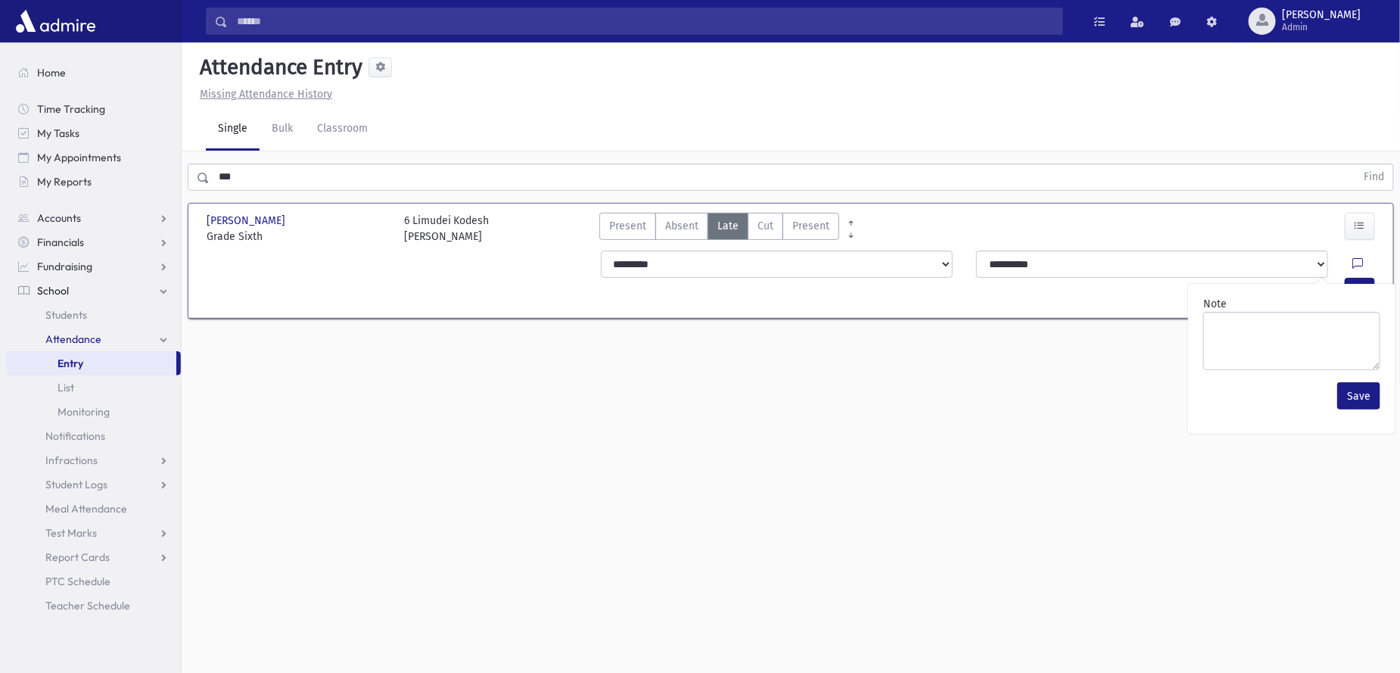  I want to click on span: Absent, so click(682, 225).